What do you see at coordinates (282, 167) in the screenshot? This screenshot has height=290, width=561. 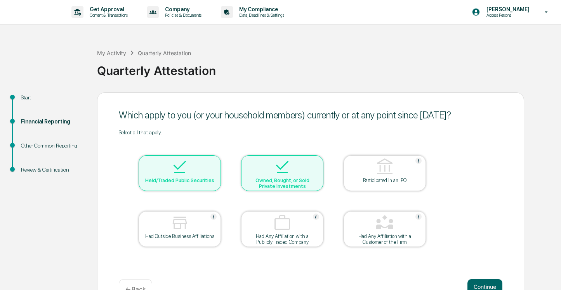 I see `img: Owned, Bought, or Sold Private Investments` at bounding box center [282, 167].